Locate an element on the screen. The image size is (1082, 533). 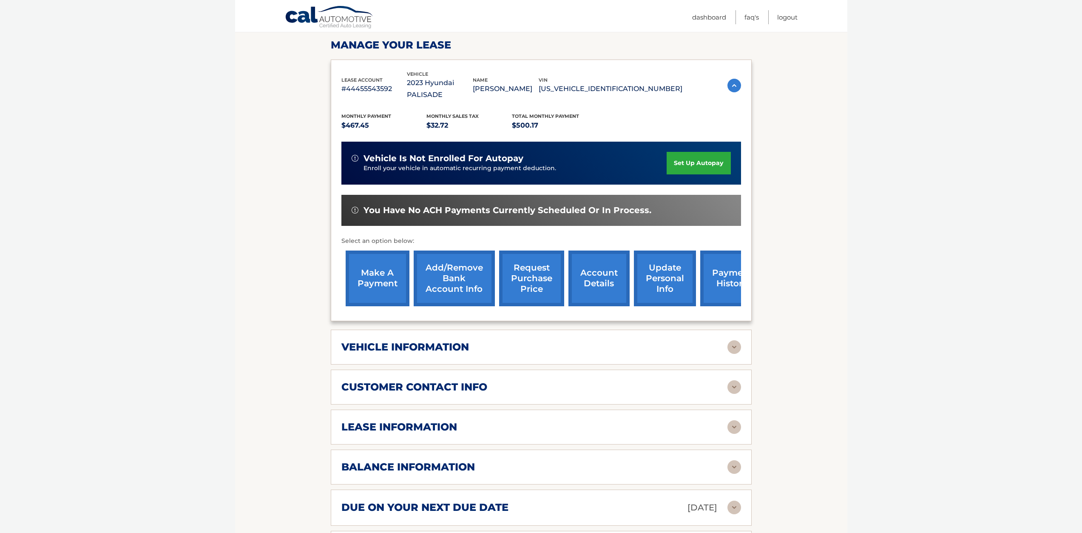
a: Cal Automotive is located at coordinates (329, 18).